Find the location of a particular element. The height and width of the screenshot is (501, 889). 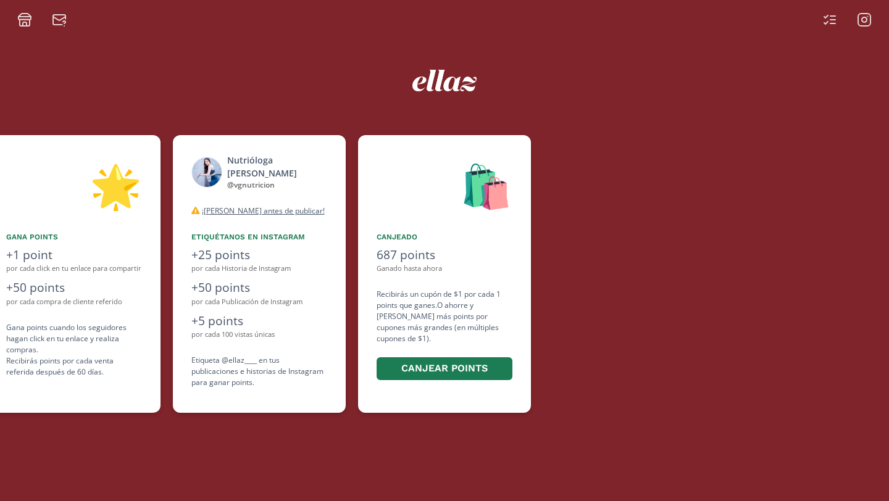

img: 335926460_244877067895799_843587649262282083_n.jpg is located at coordinates (207, 172).